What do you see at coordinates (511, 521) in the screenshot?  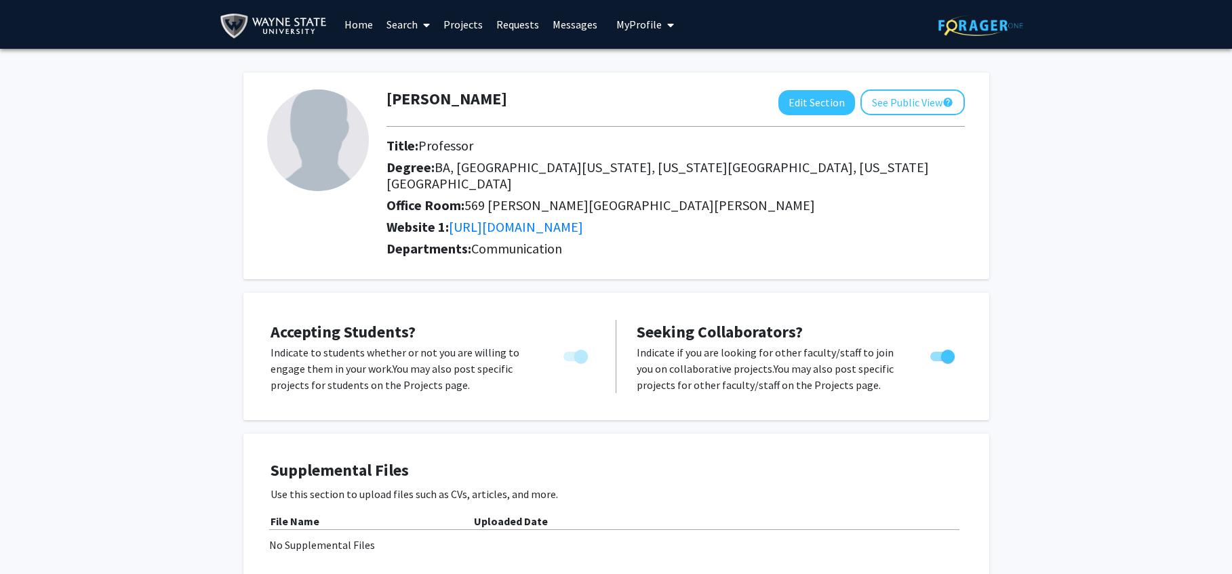 I see `b: Uploaded Date` at bounding box center [511, 521].